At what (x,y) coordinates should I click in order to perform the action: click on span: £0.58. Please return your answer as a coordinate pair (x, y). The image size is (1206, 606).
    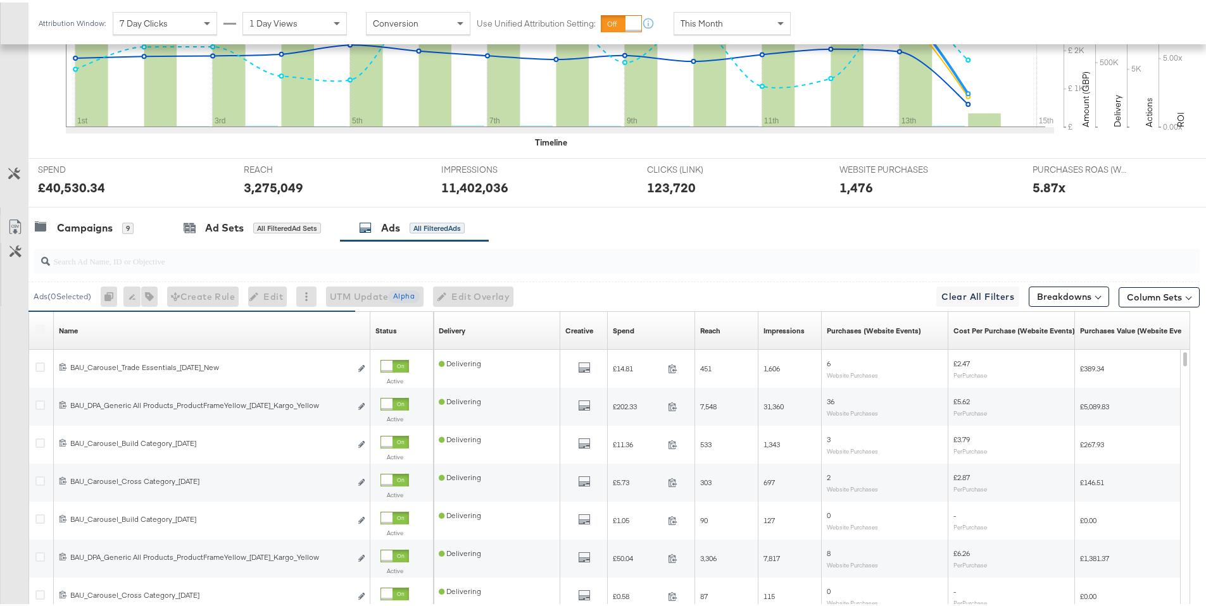
    Looking at the image, I should click on (637, 594).